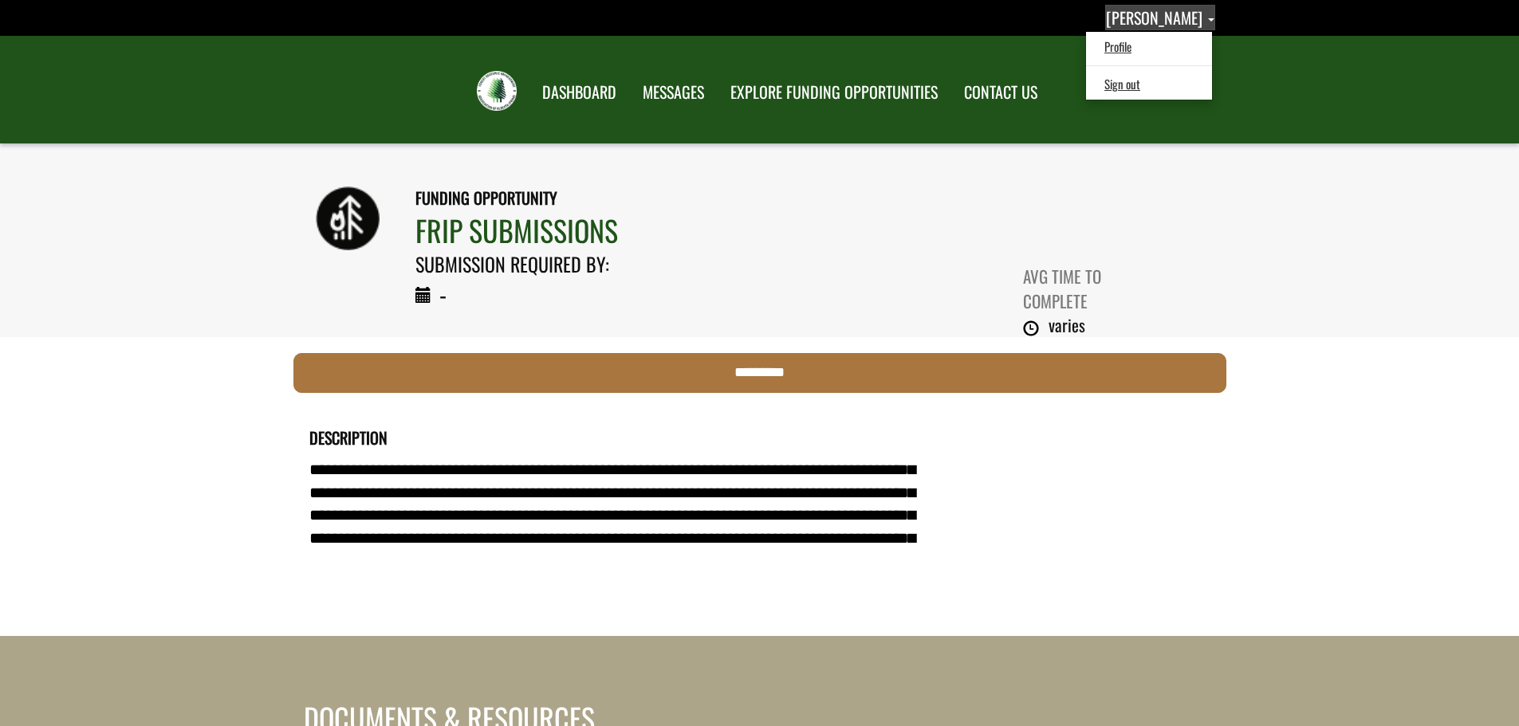 Image resolution: width=1519 pixels, height=726 pixels. What do you see at coordinates (1150, 46) in the screenshot?
I see `a: Profile` at bounding box center [1150, 46].